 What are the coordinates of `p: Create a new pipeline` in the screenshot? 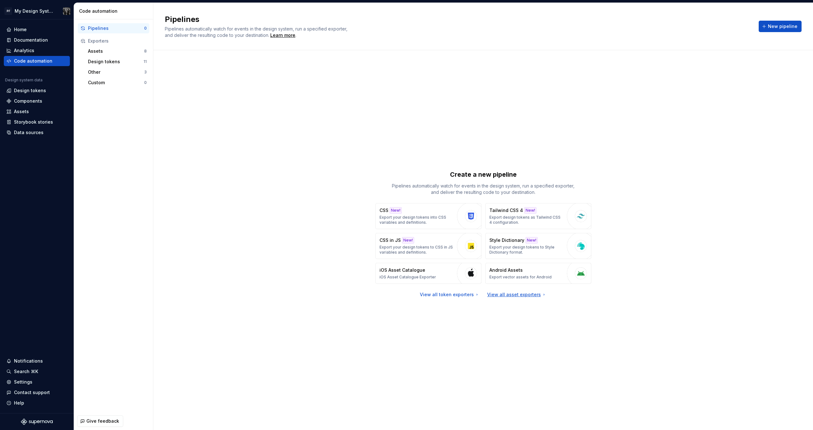 It's located at (484, 174).